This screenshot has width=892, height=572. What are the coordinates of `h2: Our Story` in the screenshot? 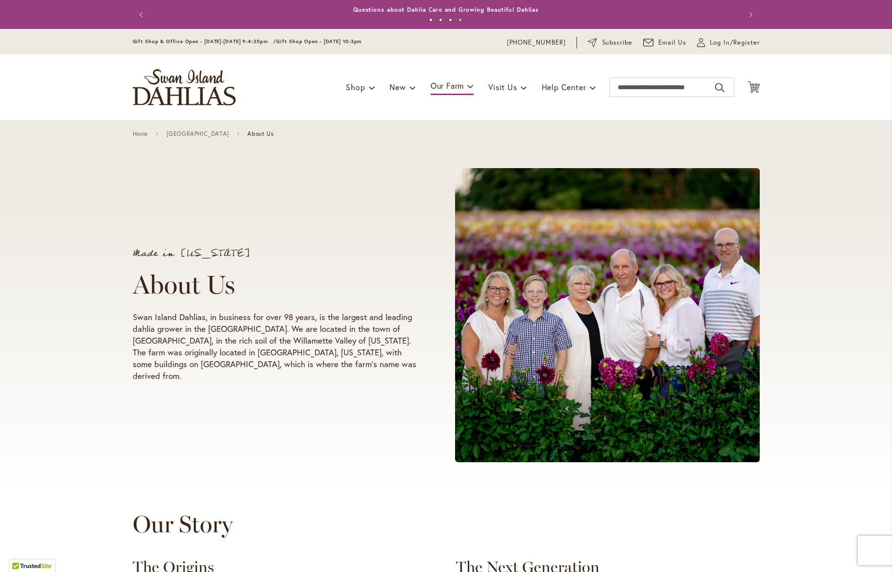 It's located at (446, 524).